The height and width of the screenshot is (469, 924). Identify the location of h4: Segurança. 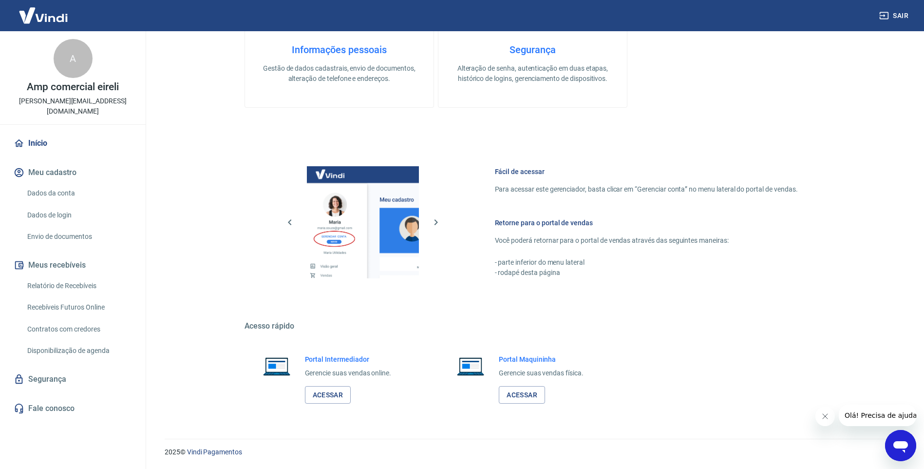
(532, 50).